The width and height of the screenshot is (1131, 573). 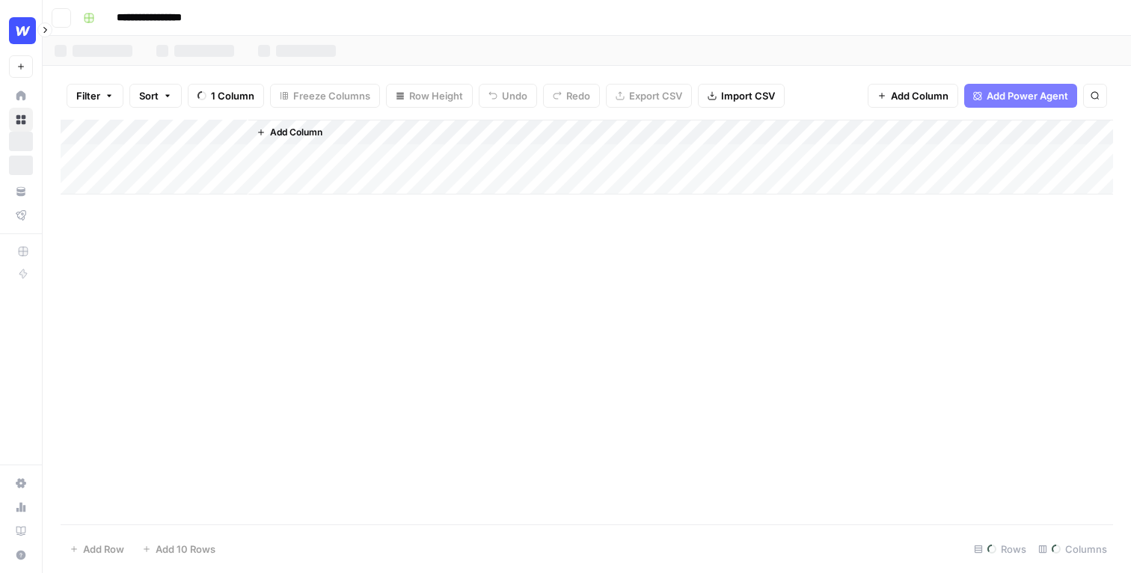 What do you see at coordinates (578, 96) in the screenshot?
I see `span: Redo` at bounding box center [578, 96].